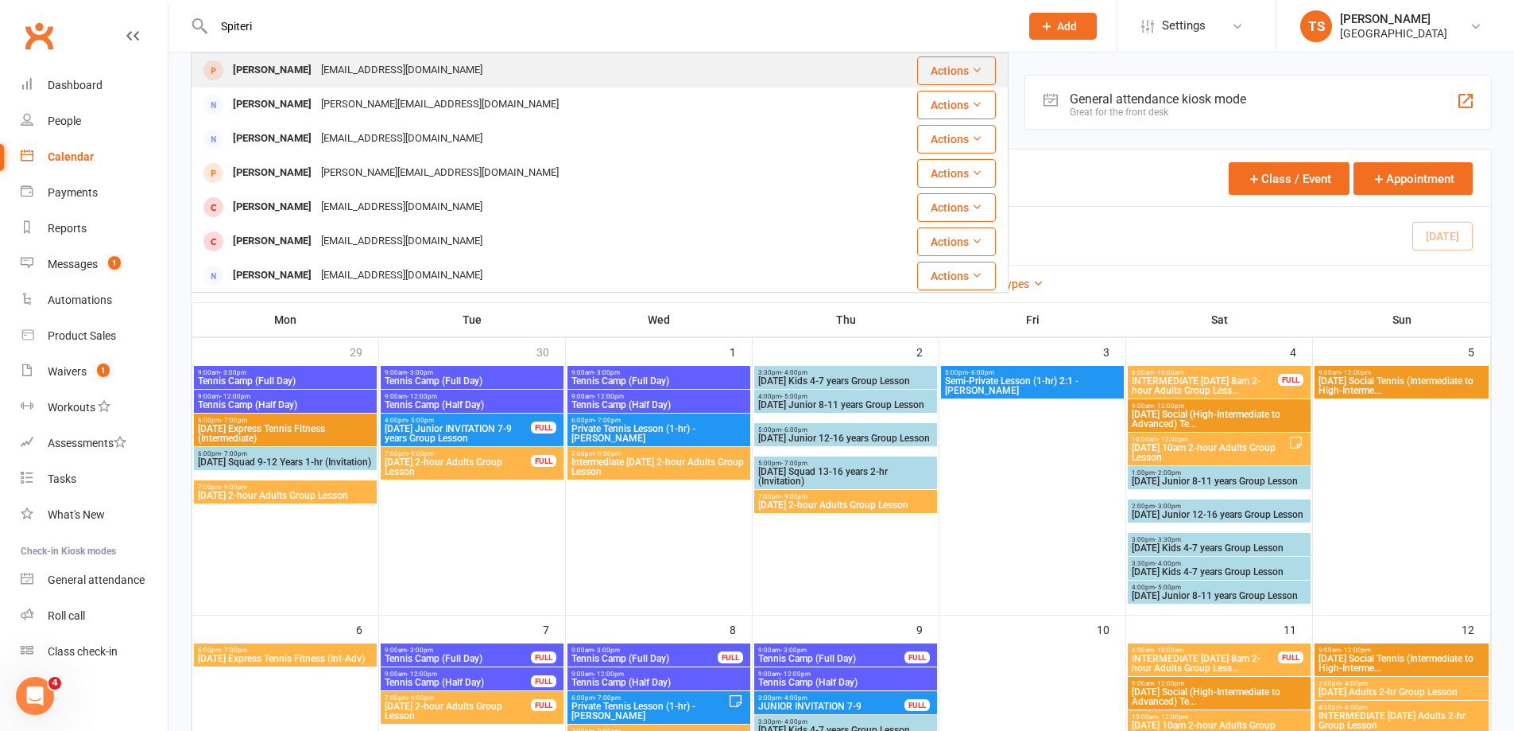  Describe the element at coordinates (472, 320) in the screenshot. I see `th: Tue` at that location.